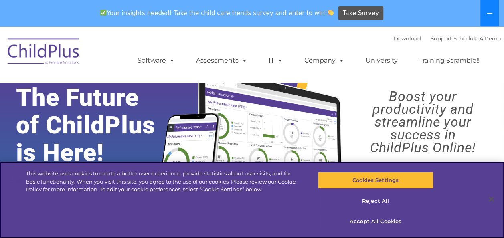 Image resolution: width=504 pixels, height=238 pixels. I want to click on rs-layer: The Future of ChildPlus is Here!, so click(96, 125).